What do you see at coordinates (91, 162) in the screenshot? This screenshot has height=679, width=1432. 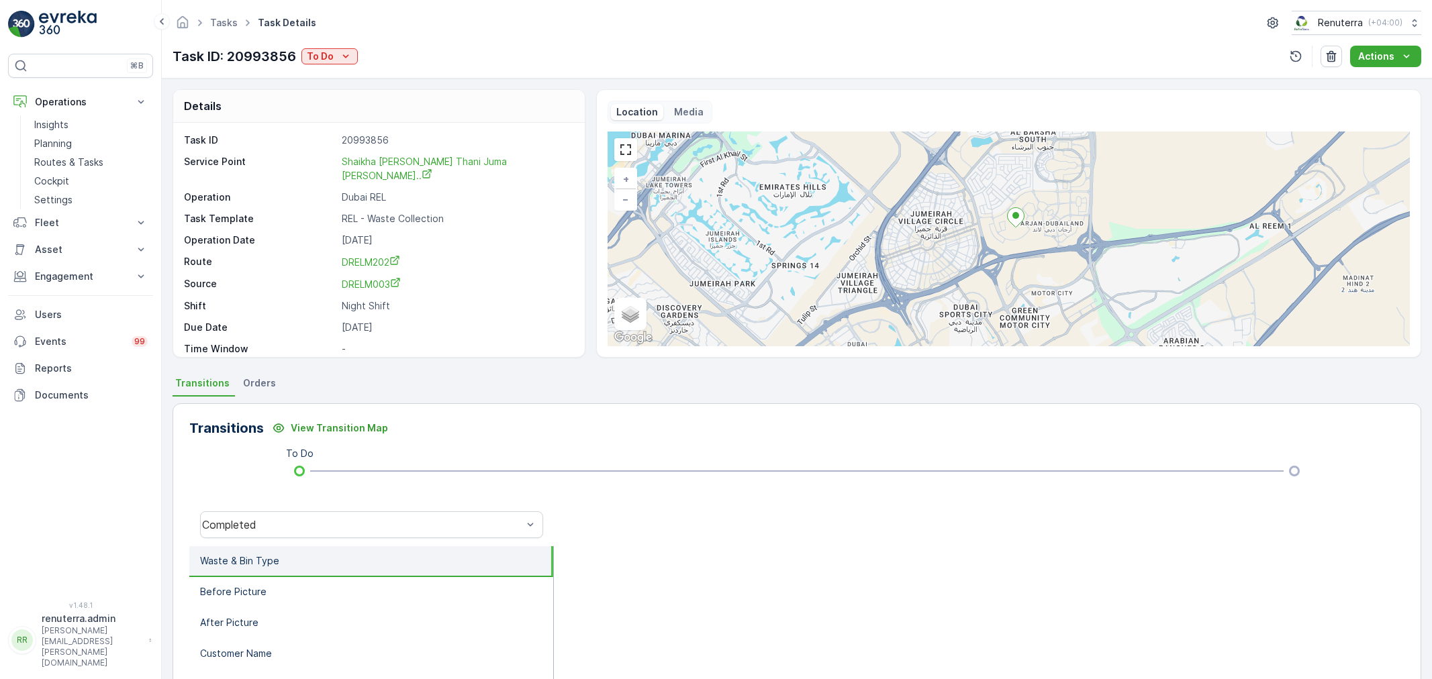 I see `a: Routes & Tasks` at bounding box center [91, 162].